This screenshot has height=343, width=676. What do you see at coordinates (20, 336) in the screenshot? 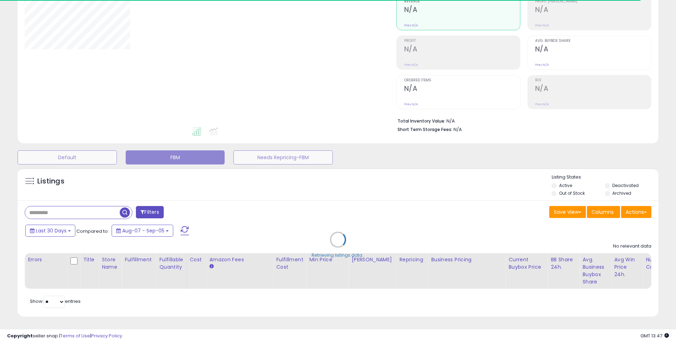
I see `strong: Copyright` at bounding box center [20, 336].